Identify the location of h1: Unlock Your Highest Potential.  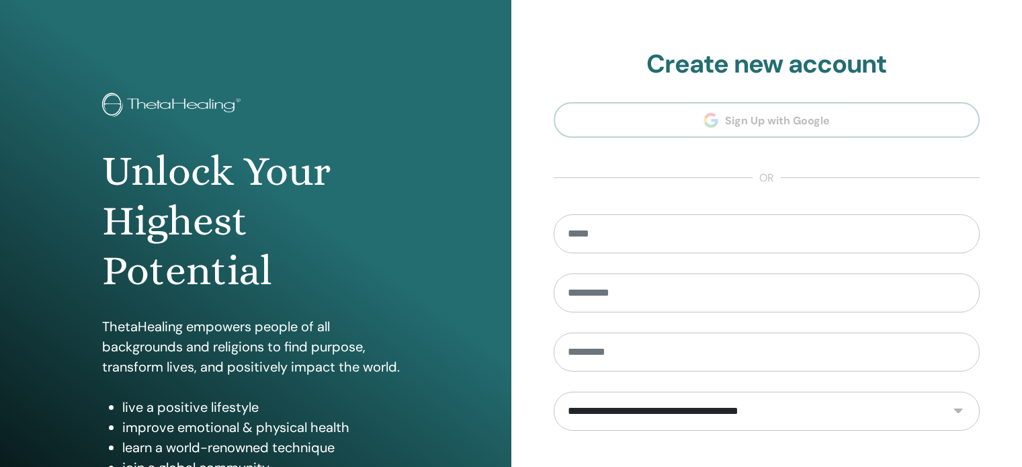
(255, 221).